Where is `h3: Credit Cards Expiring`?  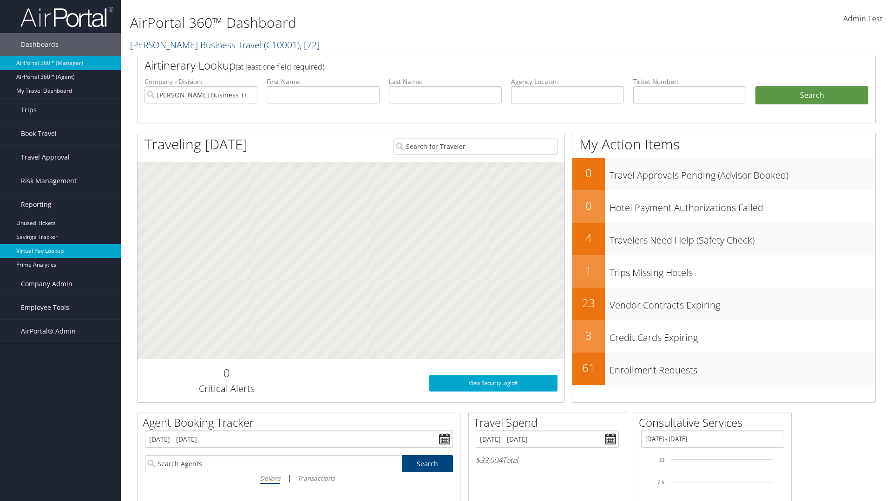
h3: Credit Cards Expiring is located at coordinates (742, 336).